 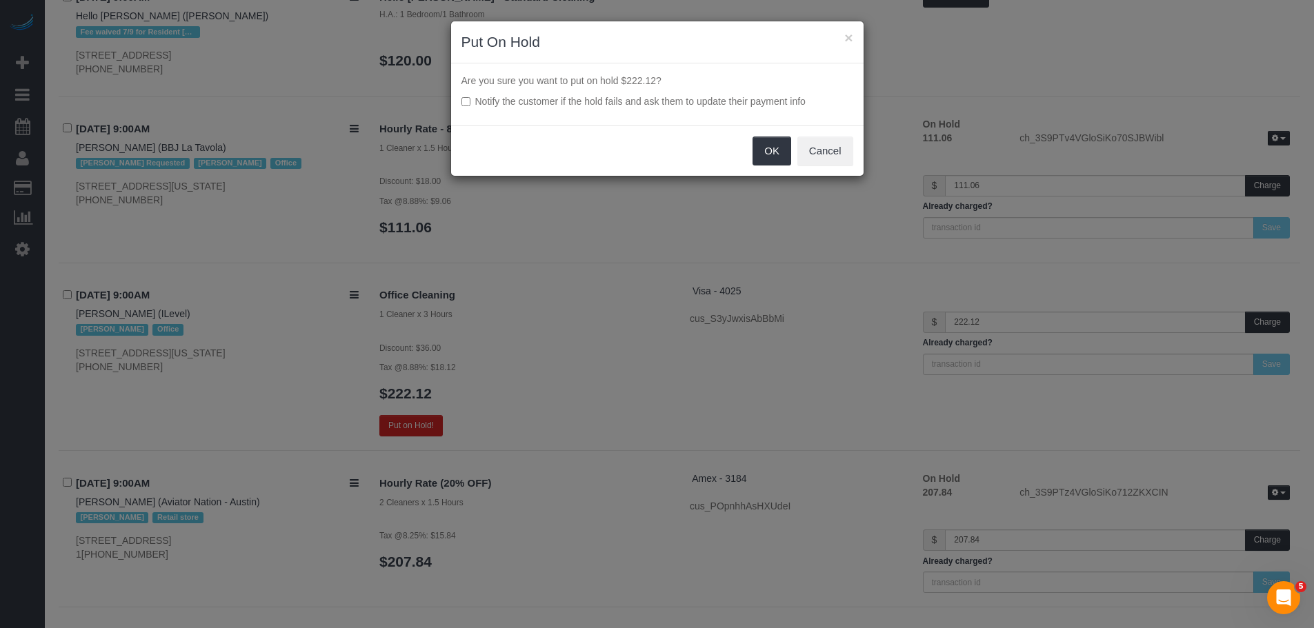 What do you see at coordinates (772, 151) in the screenshot?
I see `button: OK` at bounding box center [772, 151].